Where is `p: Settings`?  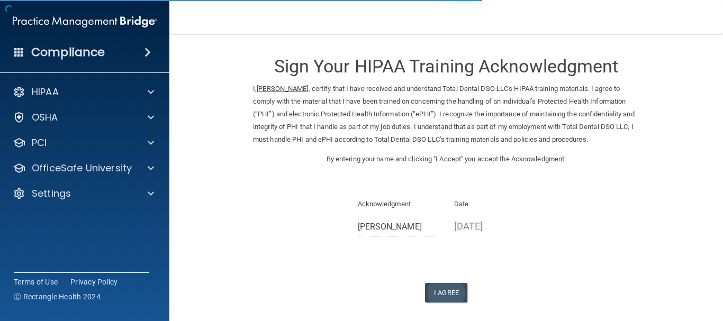
p: Settings is located at coordinates (51, 194).